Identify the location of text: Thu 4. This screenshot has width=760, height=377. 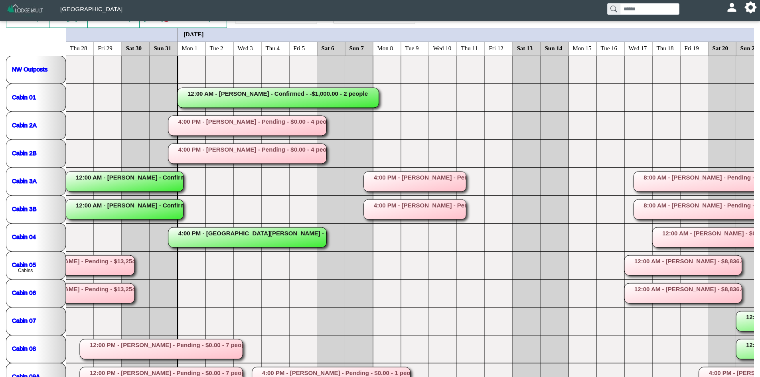
(273, 48).